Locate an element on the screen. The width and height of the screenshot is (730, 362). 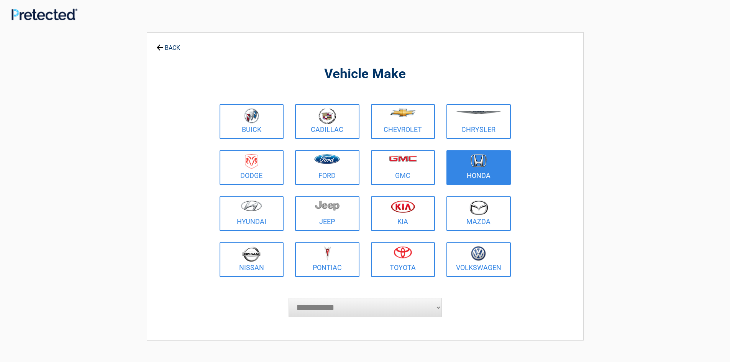
a: Dodge is located at coordinates (252, 168).